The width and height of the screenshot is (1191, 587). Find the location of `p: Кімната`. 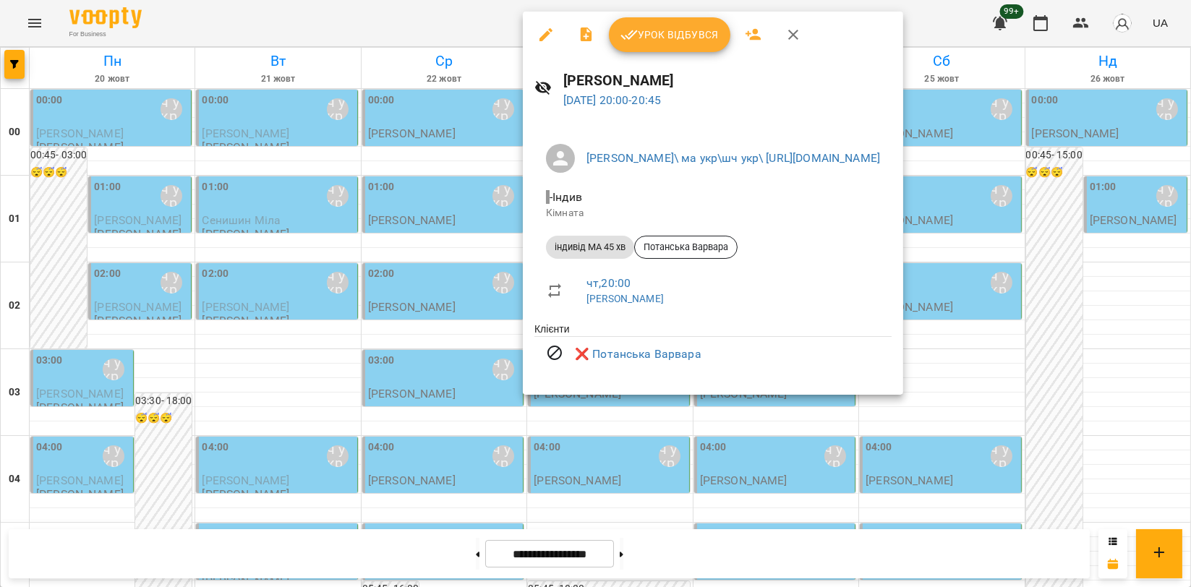

p: Кімната is located at coordinates (713, 213).